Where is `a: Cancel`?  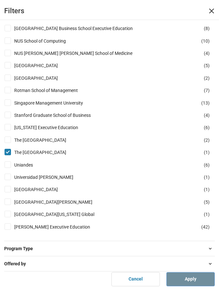 a: Cancel is located at coordinates (136, 279).